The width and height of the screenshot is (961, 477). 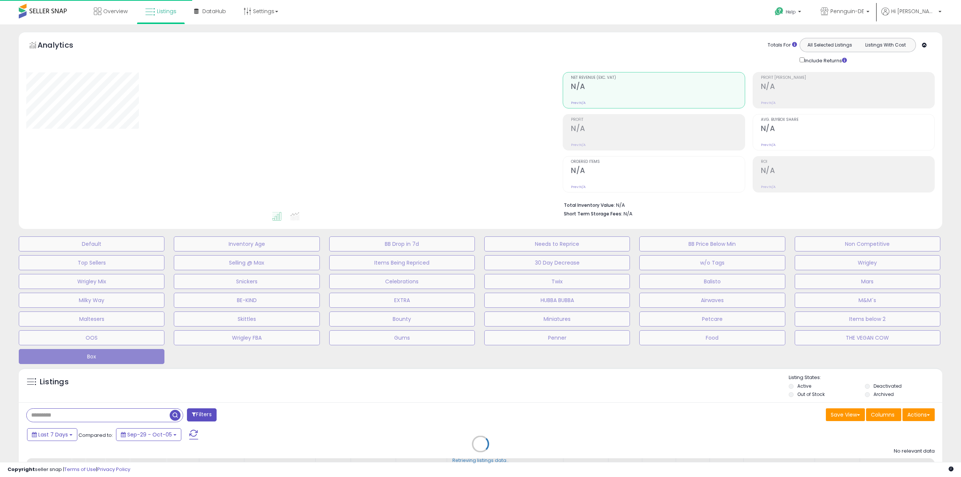 What do you see at coordinates (480, 461) in the screenshot?
I see `div: Retrieving listings data..` at bounding box center [480, 461].